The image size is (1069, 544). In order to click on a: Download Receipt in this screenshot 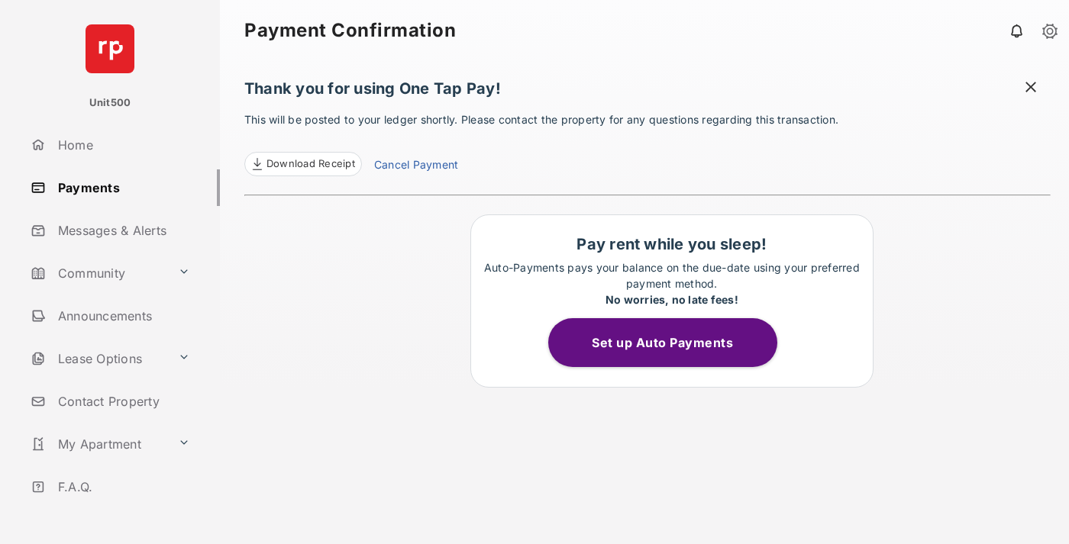, I will do `click(303, 164)`.